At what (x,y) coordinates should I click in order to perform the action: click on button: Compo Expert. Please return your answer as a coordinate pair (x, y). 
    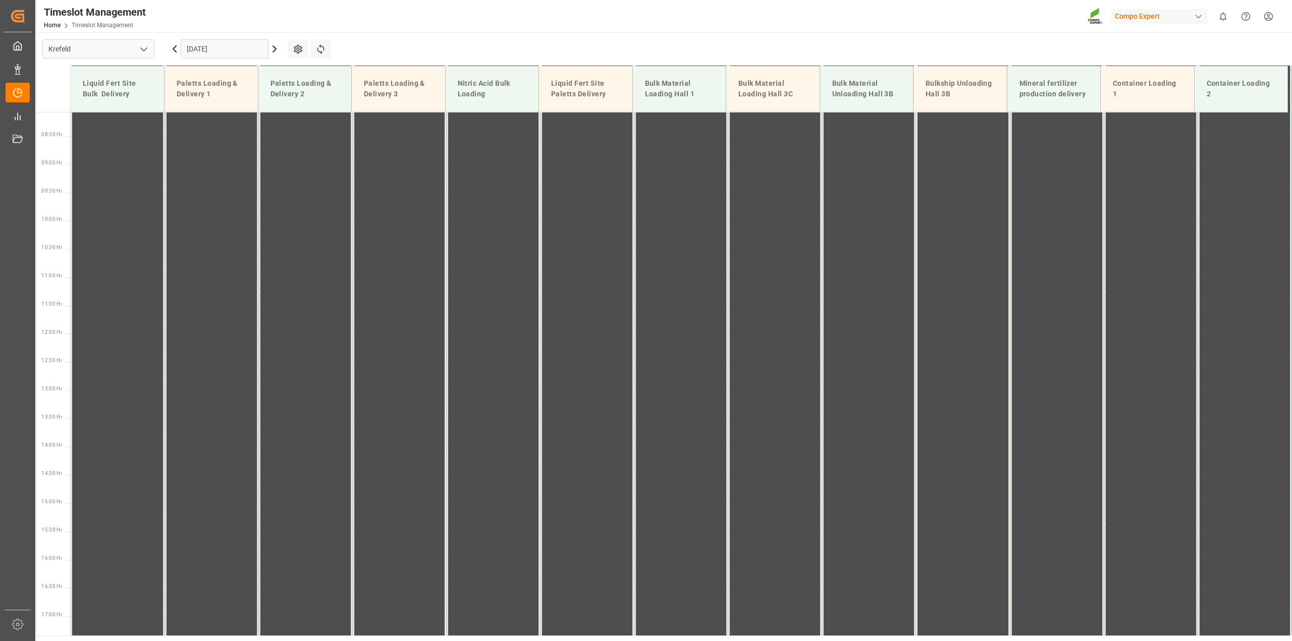
    Looking at the image, I should click on (1161, 16).